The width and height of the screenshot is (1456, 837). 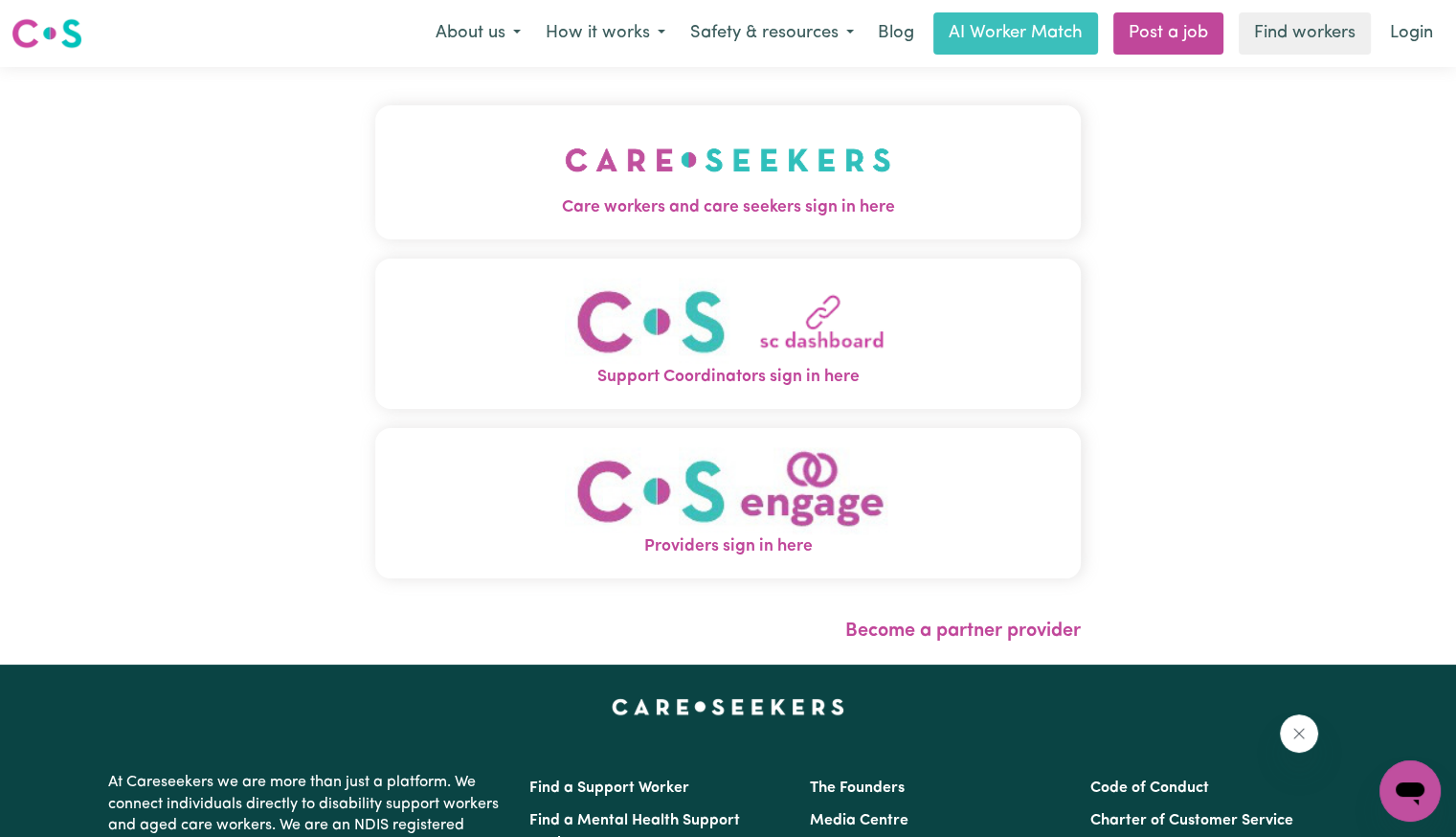 I want to click on a: The Founders, so click(x=857, y=788).